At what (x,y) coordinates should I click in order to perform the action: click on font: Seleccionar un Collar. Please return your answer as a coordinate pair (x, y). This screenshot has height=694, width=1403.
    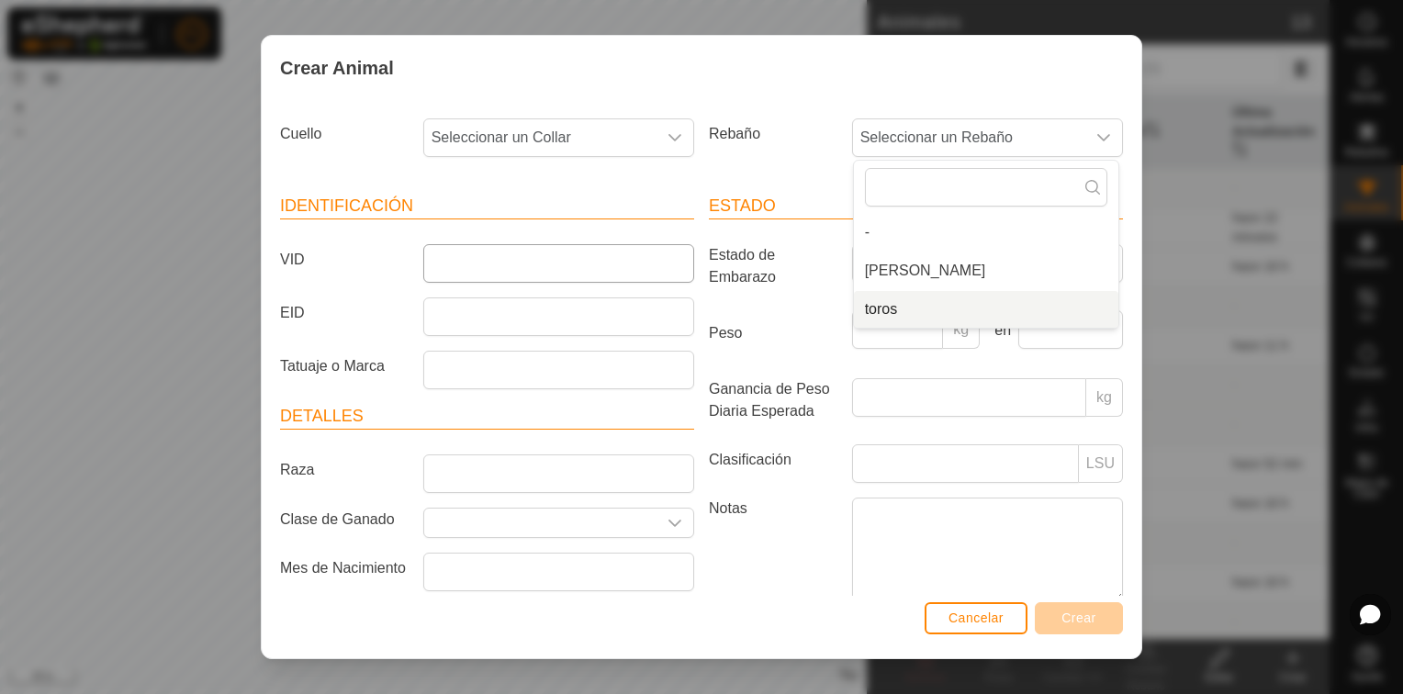
    Looking at the image, I should click on (501, 137).